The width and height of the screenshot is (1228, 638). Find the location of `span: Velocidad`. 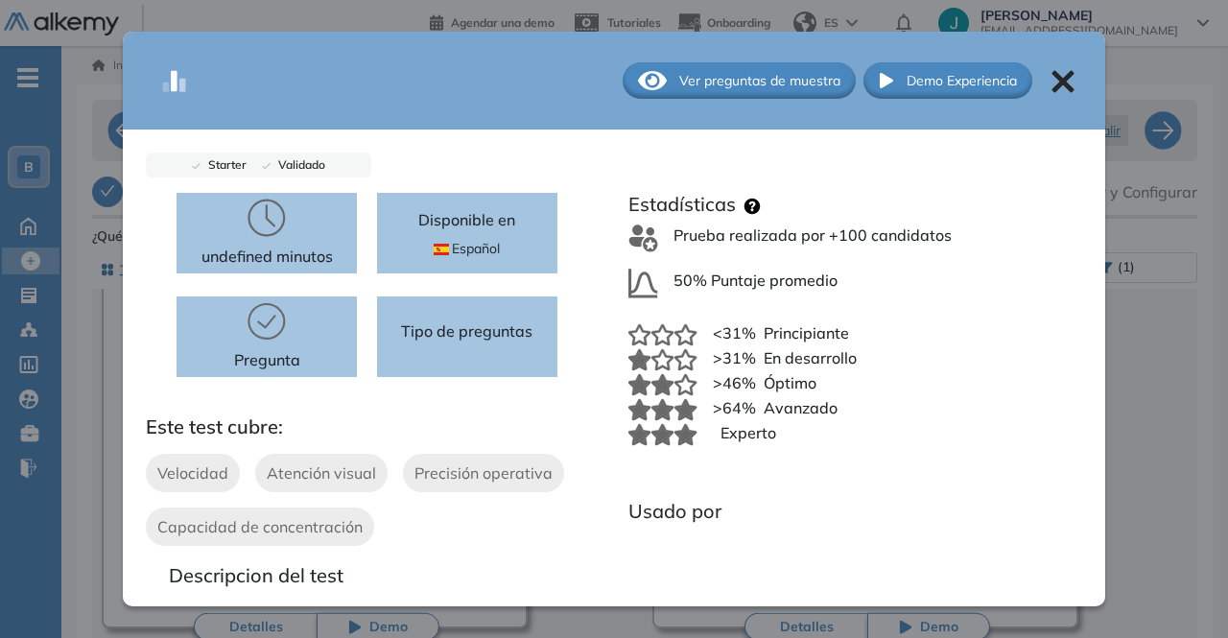

span: Velocidad is located at coordinates (193, 473).